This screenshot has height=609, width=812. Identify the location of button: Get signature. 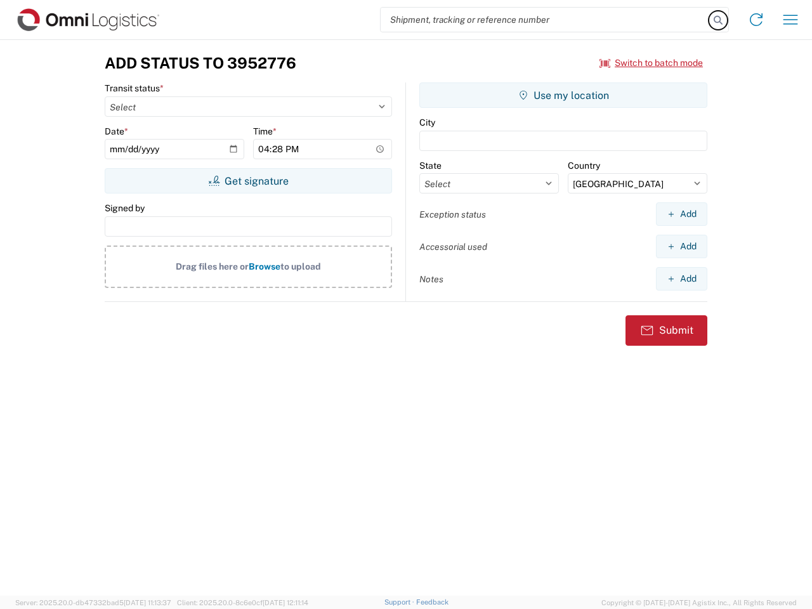
(248, 181).